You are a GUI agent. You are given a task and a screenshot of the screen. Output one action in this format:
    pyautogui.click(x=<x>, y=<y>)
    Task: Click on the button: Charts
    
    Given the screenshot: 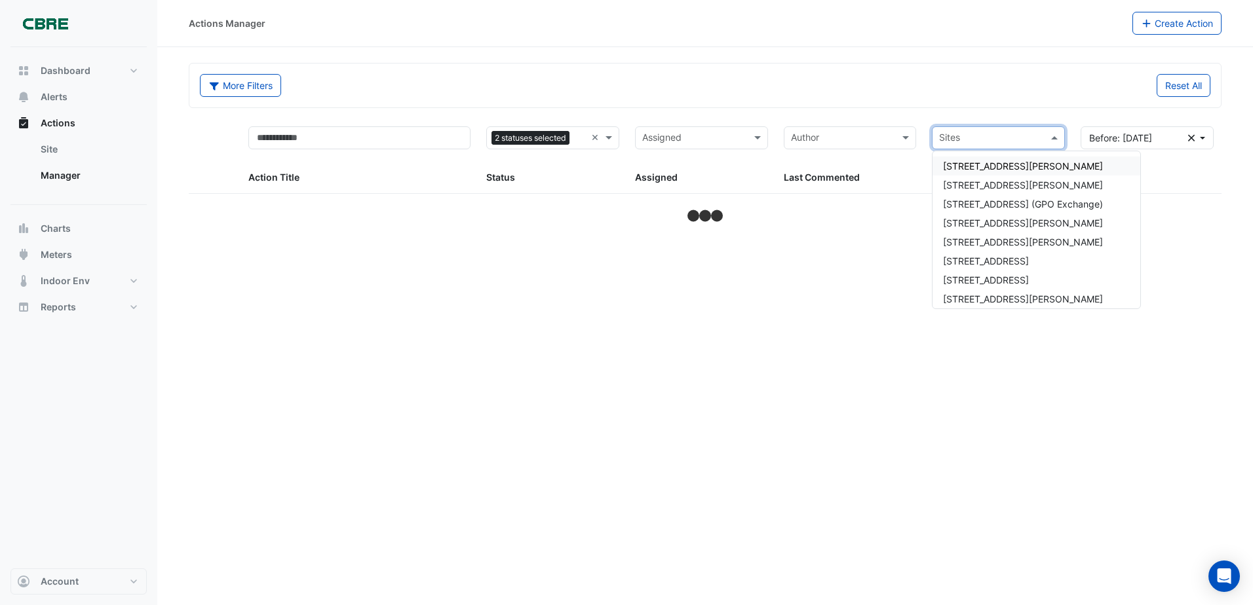 What is the action you would take?
    pyautogui.click(x=79, y=229)
    